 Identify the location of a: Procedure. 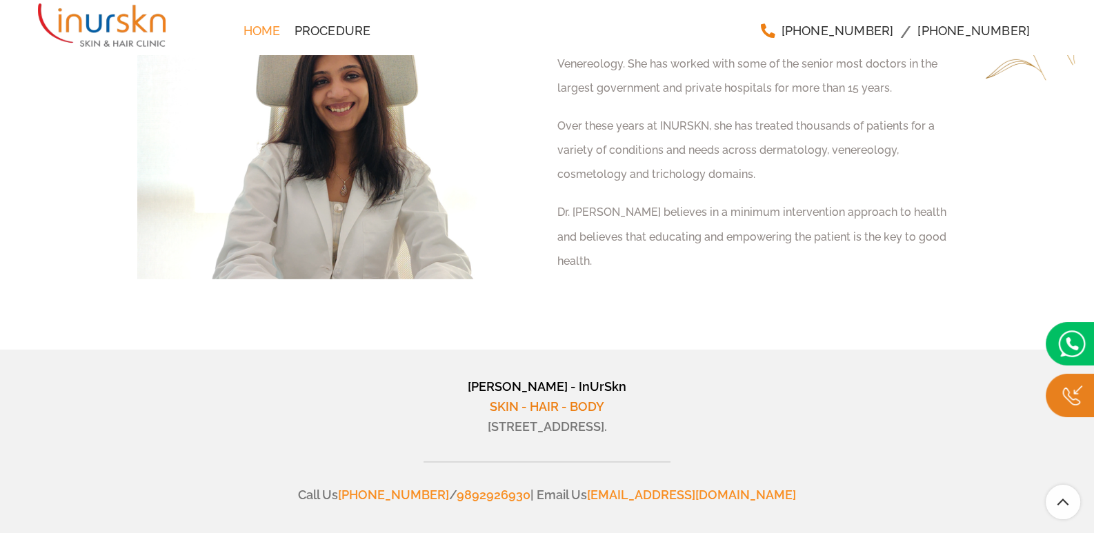
(332, 31).